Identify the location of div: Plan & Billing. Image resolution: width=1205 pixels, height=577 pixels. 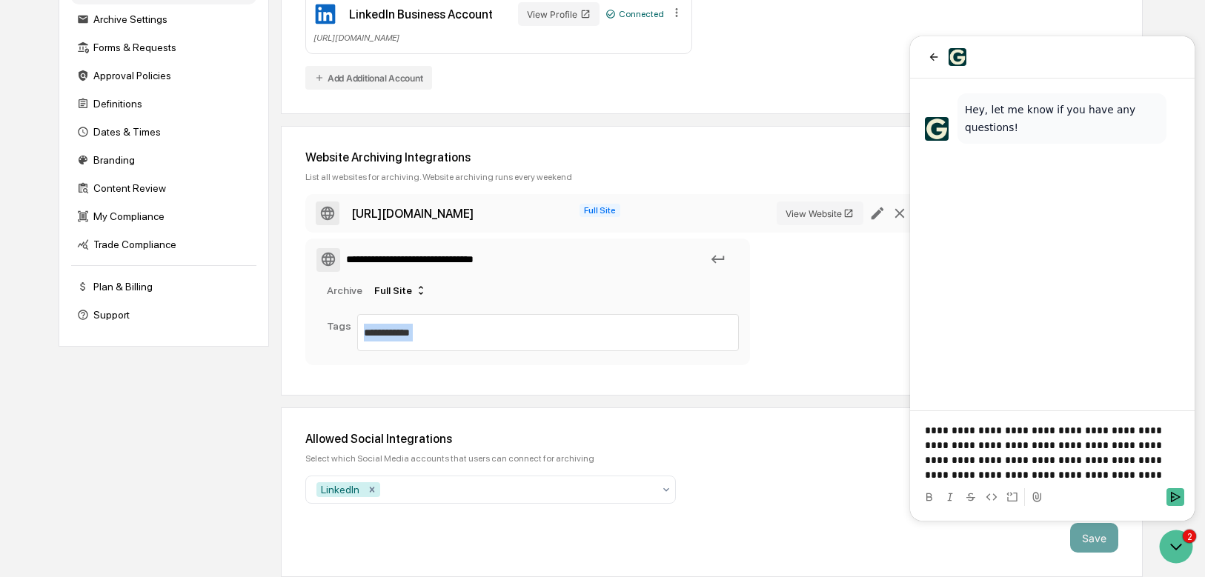
(164, 287).